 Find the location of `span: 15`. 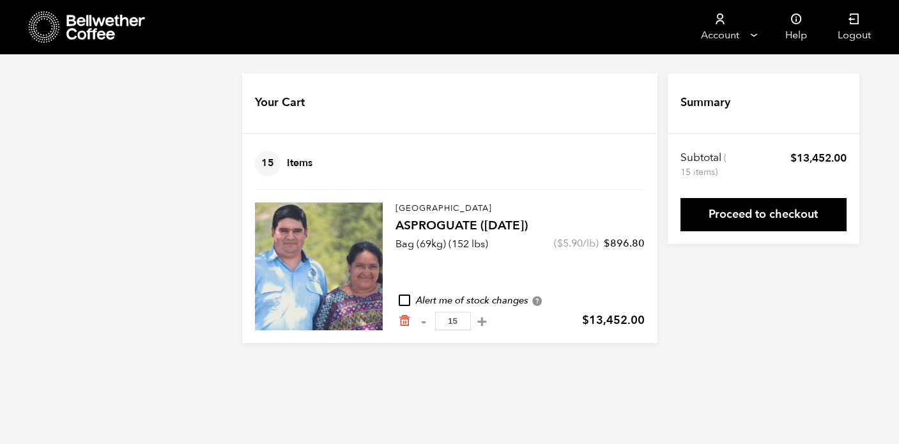

span: 15 is located at coordinates (268, 164).